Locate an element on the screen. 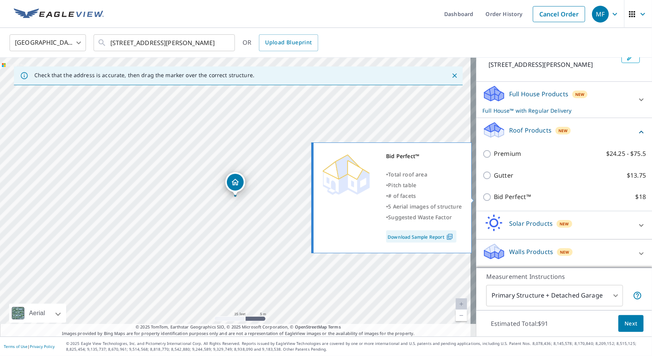  div: MF is located at coordinates (601, 14).